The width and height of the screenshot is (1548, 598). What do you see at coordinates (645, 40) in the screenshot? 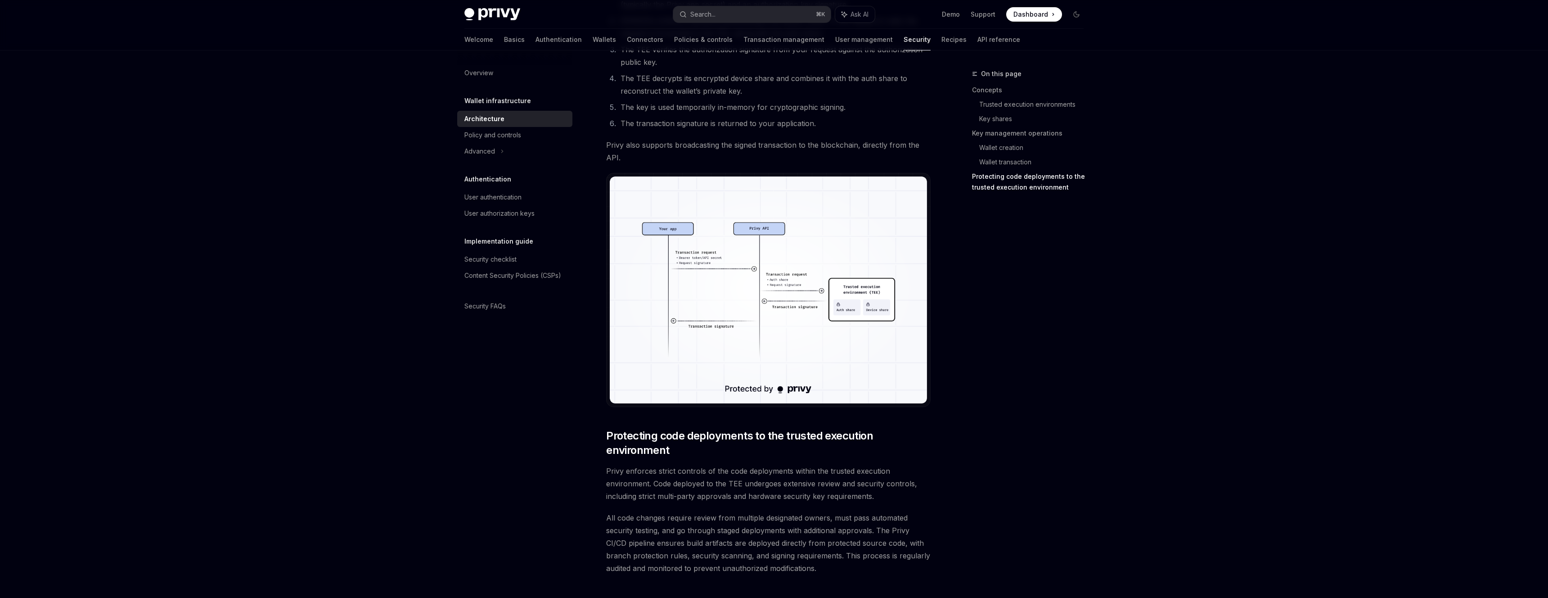
I see `a: Connectors` at bounding box center [645, 40].